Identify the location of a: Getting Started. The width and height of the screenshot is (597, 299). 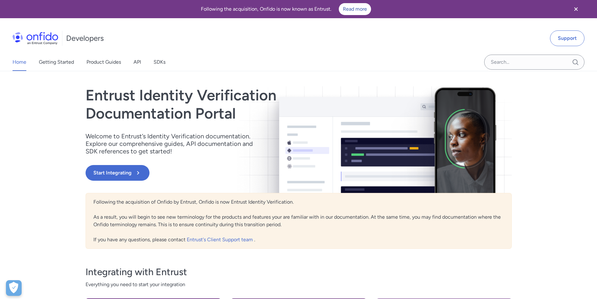
(56, 62).